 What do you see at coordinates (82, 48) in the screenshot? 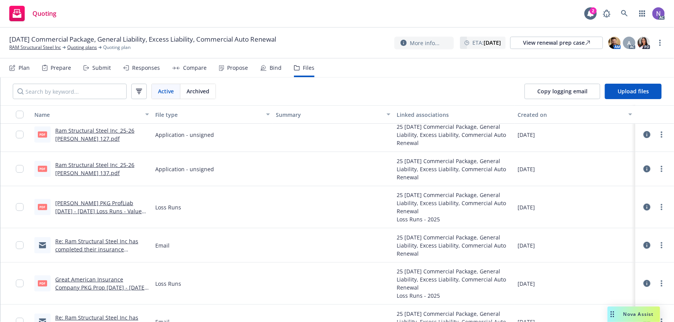
I see `a: Quoting plans` at bounding box center [82, 48].